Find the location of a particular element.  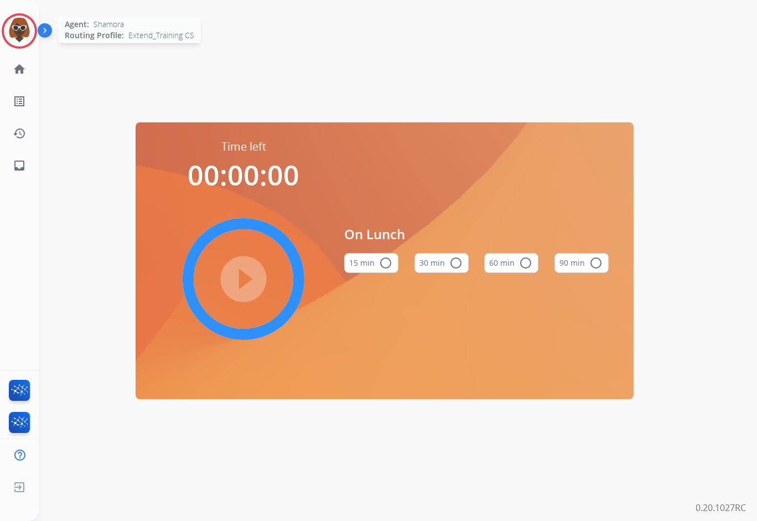

p: 0.20.1027RC is located at coordinates (720, 507).